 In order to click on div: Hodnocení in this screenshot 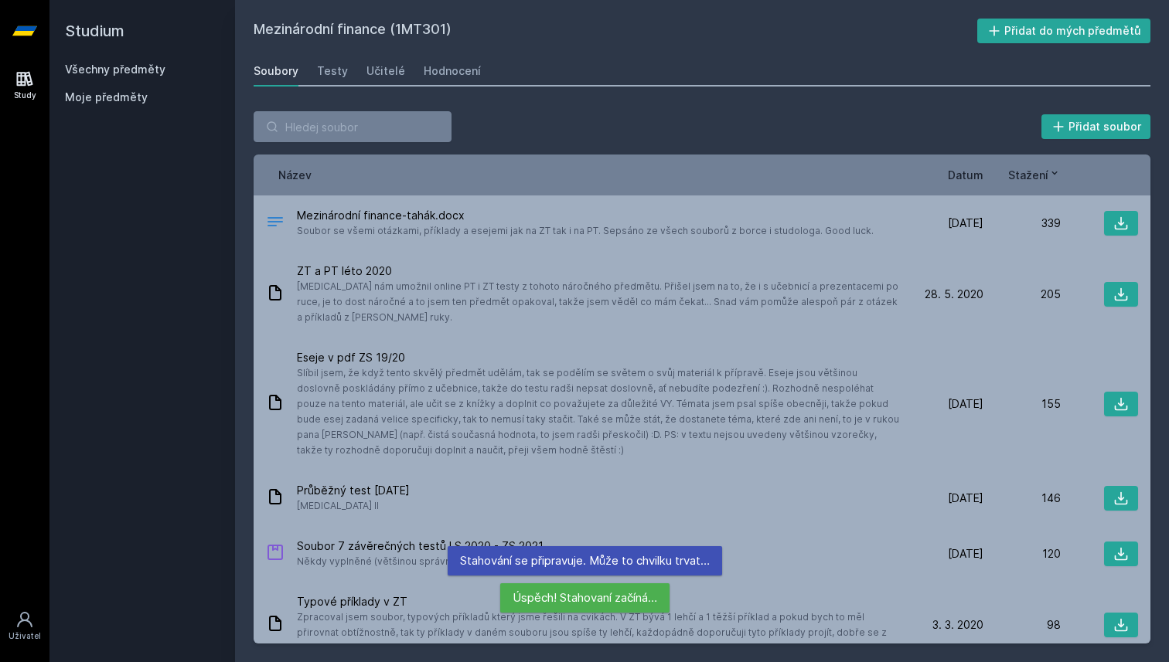, I will do `click(452, 71)`.